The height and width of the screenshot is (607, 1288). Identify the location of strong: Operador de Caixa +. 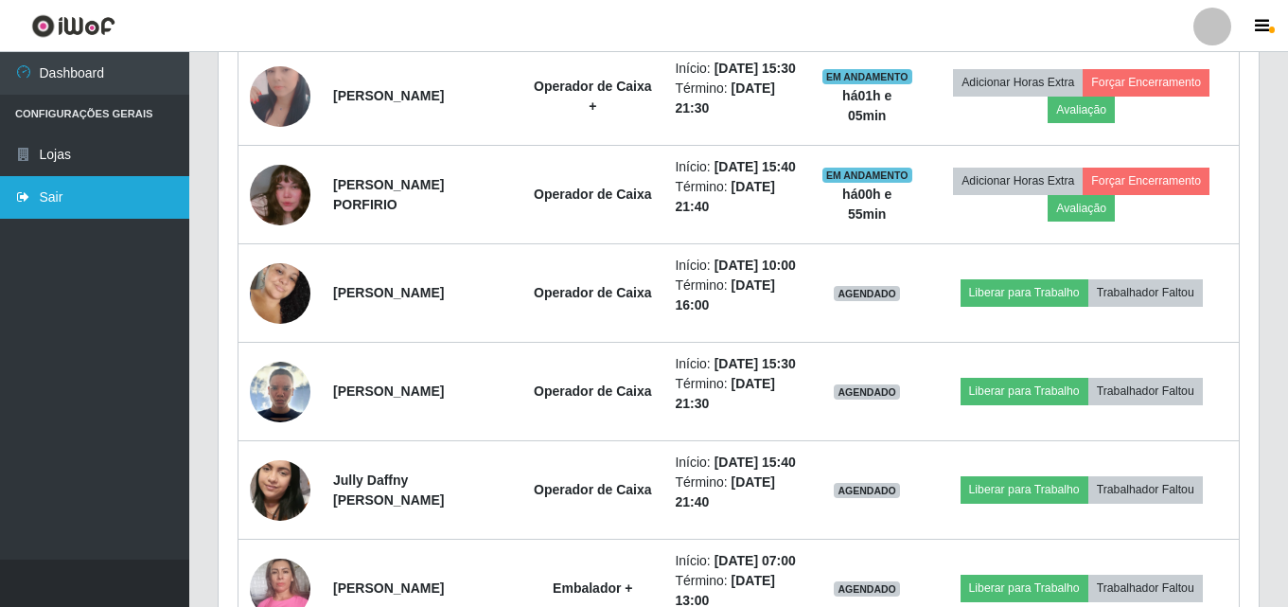
(592, 96).